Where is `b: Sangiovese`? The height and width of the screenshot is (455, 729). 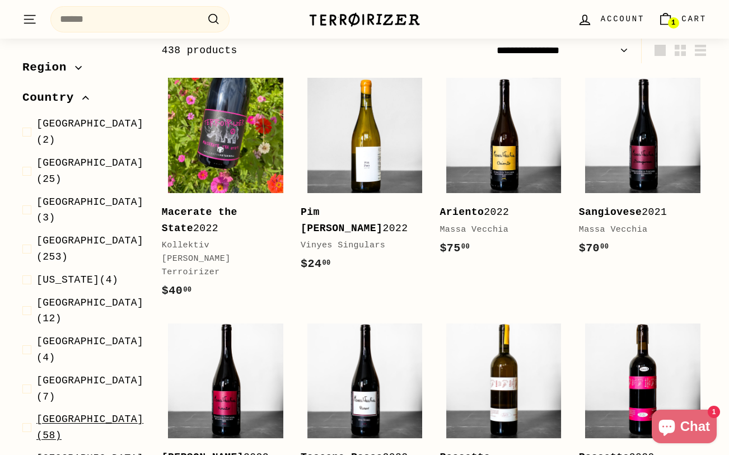
b: Sangiovese is located at coordinates (610, 212).